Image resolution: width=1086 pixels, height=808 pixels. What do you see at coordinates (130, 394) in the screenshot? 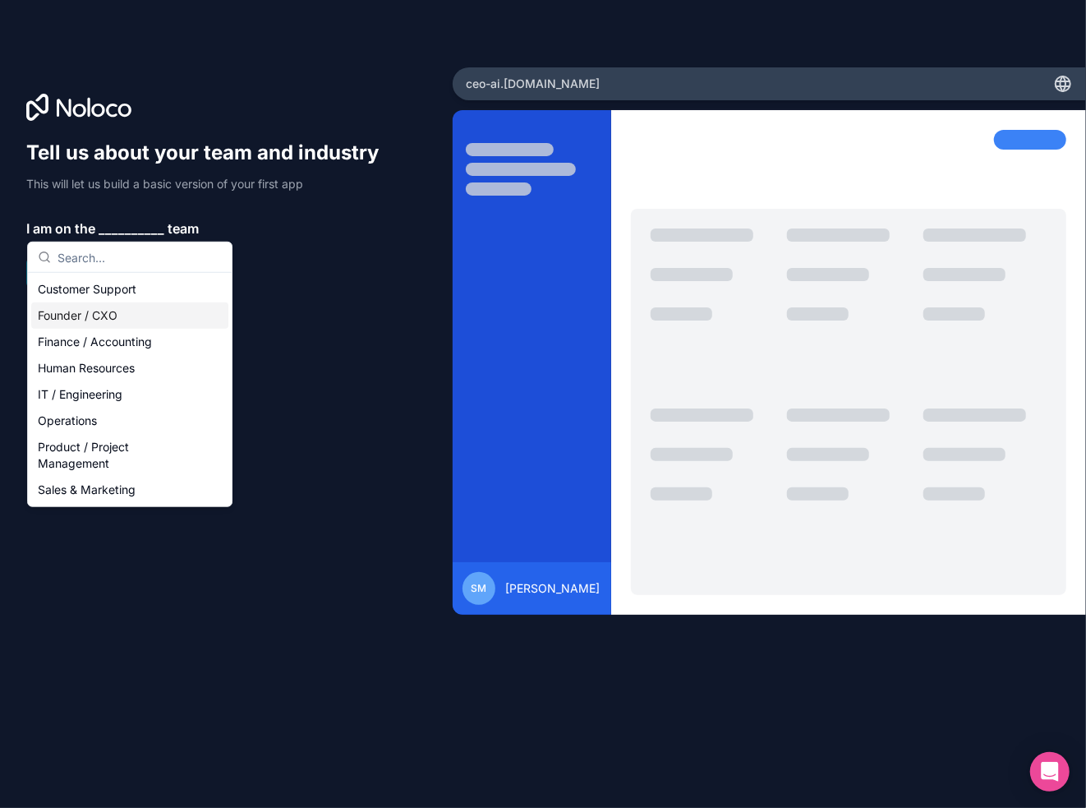
I see `div: IT / Engineering` at bounding box center [130, 394].